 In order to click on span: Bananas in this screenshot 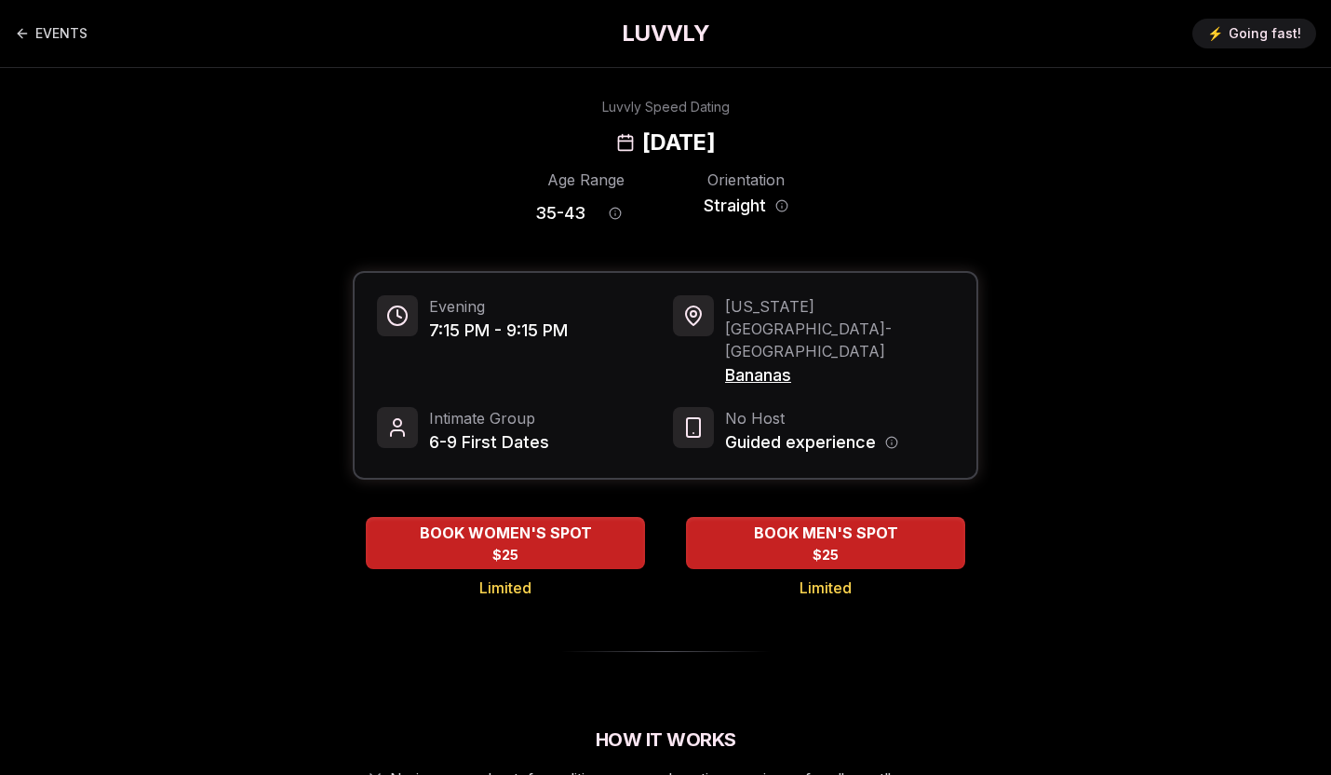, I will do `click(840, 375)`.